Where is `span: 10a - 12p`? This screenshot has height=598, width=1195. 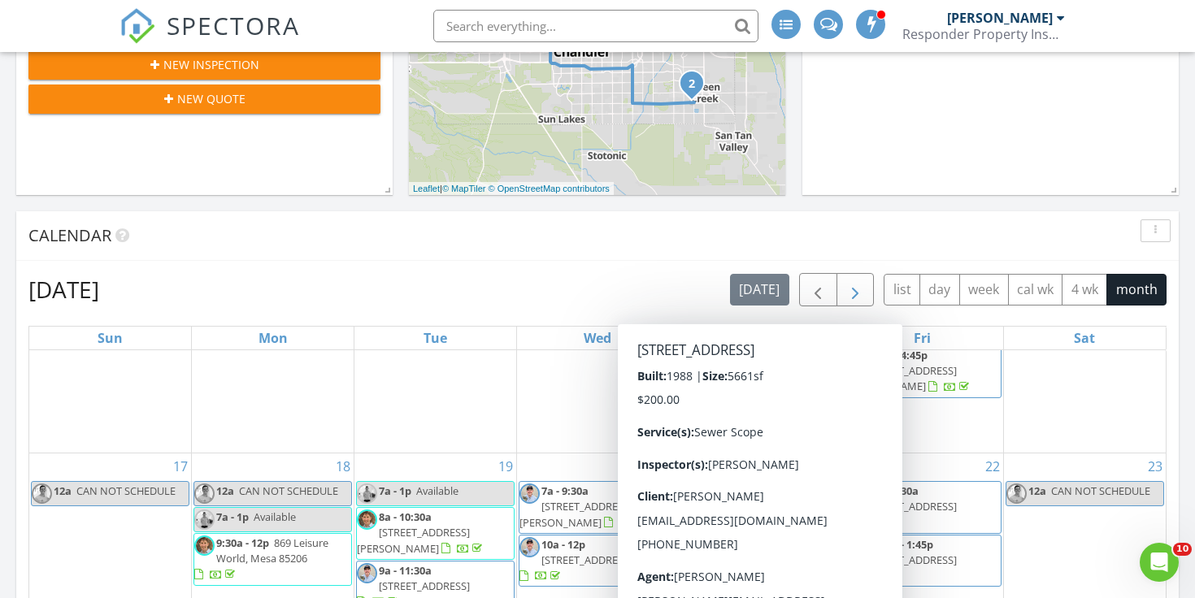
span: 10a - 12p is located at coordinates (563, 544).